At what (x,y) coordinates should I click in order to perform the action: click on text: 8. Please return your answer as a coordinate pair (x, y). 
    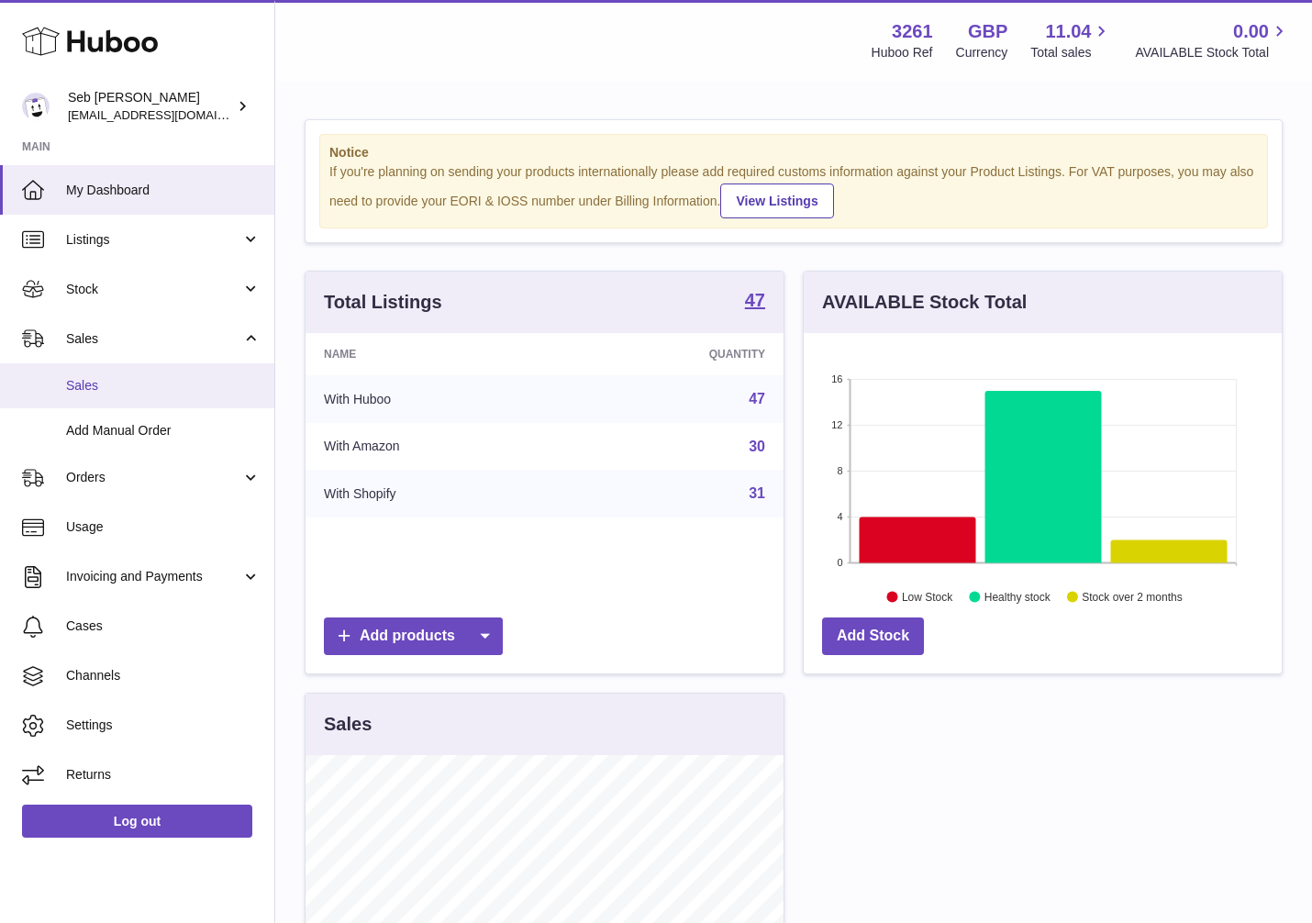
    Looking at the image, I should click on (839, 471).